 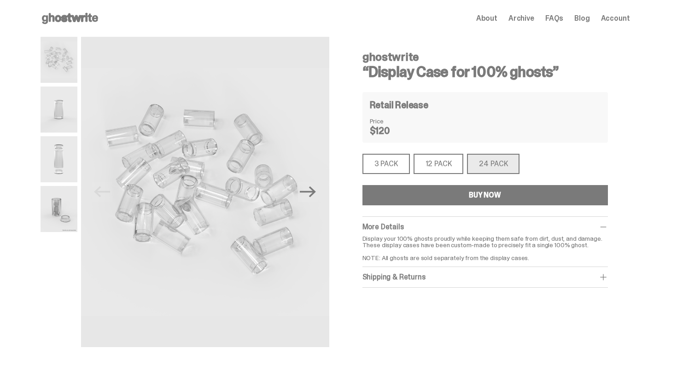 I want to click on button: BUY NOW, so click(x=485, y=195).